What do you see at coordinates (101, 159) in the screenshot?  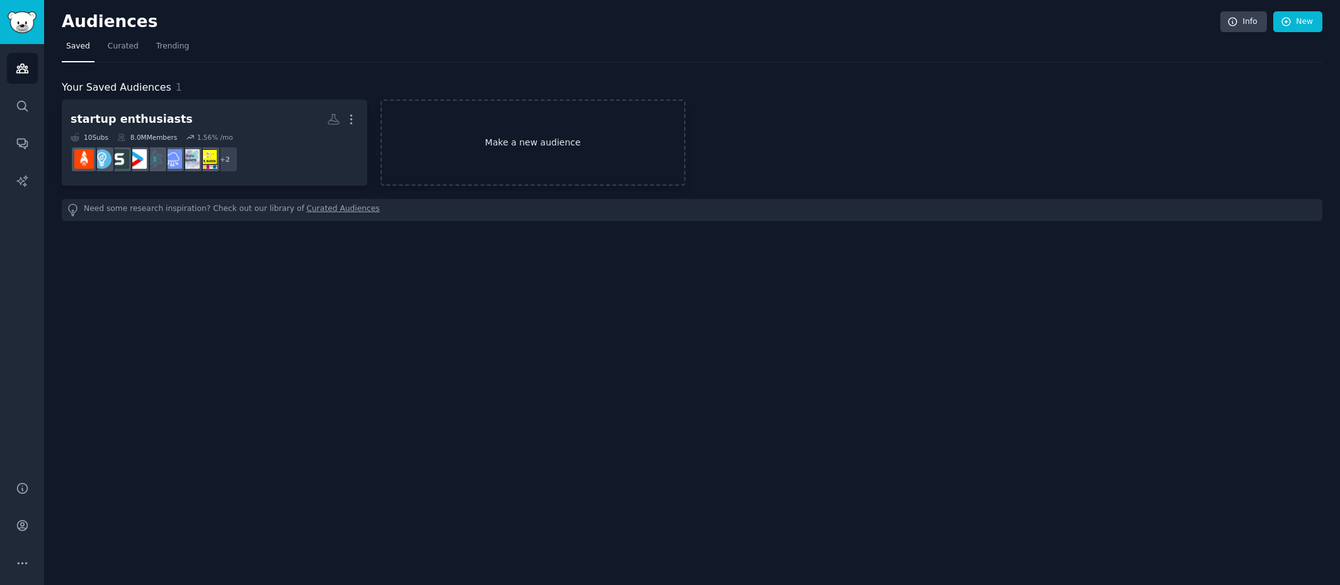 I see `img: Entrepreneur` at bounding box center [101, 159].